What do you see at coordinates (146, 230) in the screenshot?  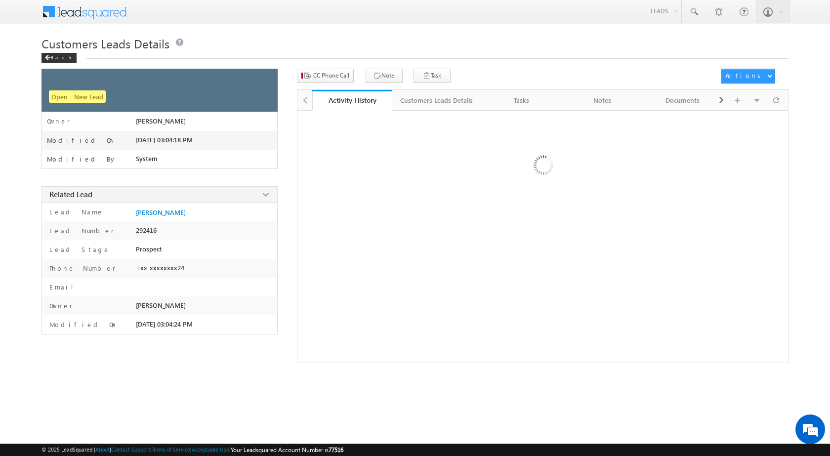 I see `span: 292416` at bounding box center [146, 230].